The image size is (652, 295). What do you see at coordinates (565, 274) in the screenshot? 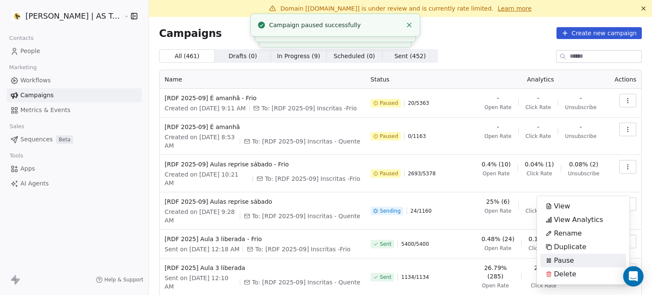
I see `span: Delete` at bounding box center [565, 274].